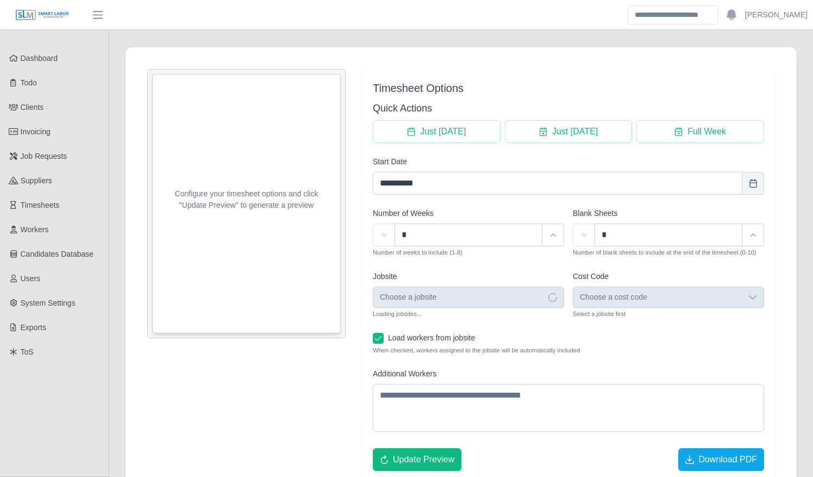 The image size is (813, 477). I want to click on span: Exports, so click(33, 327).